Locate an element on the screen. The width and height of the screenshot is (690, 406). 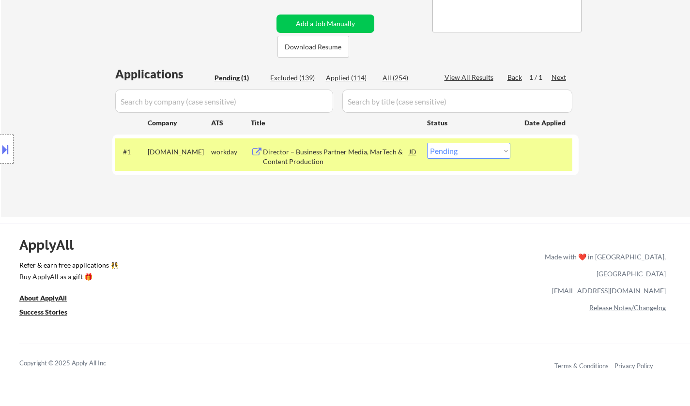
a: Terms & Conditions is located at coordinates (581, 366).